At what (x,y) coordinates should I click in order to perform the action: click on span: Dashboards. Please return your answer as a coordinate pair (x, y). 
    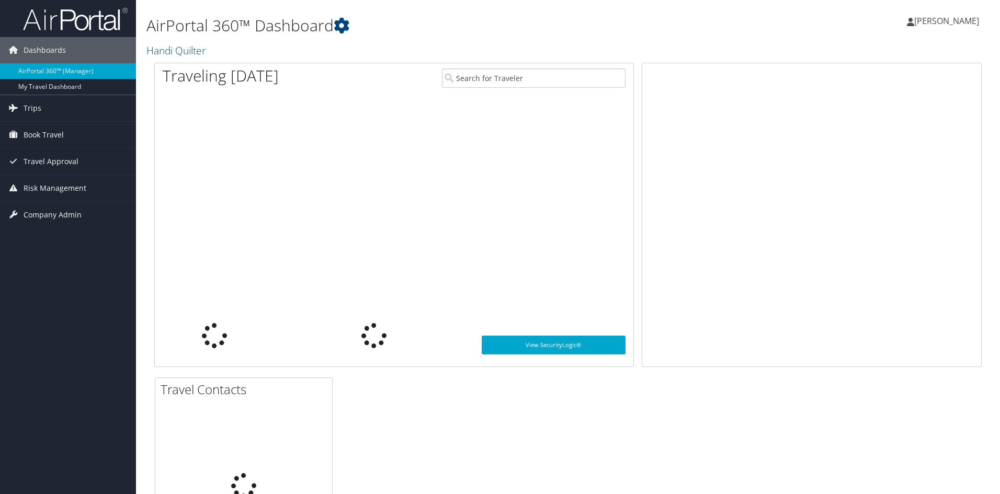
    Looking at the image, I should click on (44, 50).